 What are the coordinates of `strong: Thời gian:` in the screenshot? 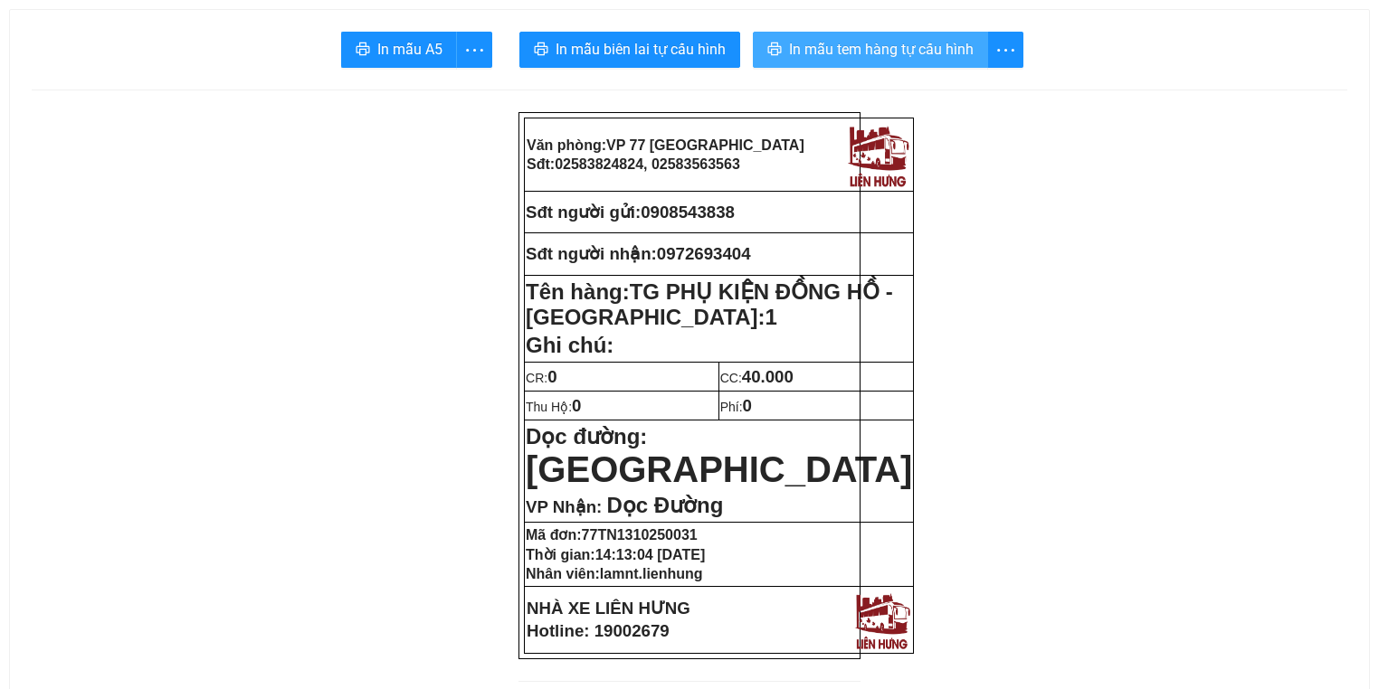 It's located at (615, 555).